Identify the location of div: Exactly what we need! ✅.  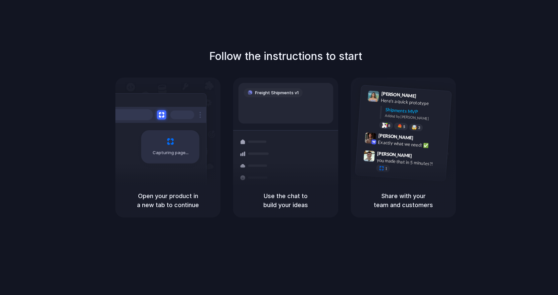
(411, 144).